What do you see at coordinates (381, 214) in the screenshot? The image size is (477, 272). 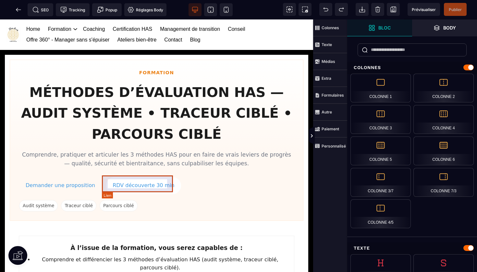 I see `div: Colonne 4/5` at bounding box center [381, 214].